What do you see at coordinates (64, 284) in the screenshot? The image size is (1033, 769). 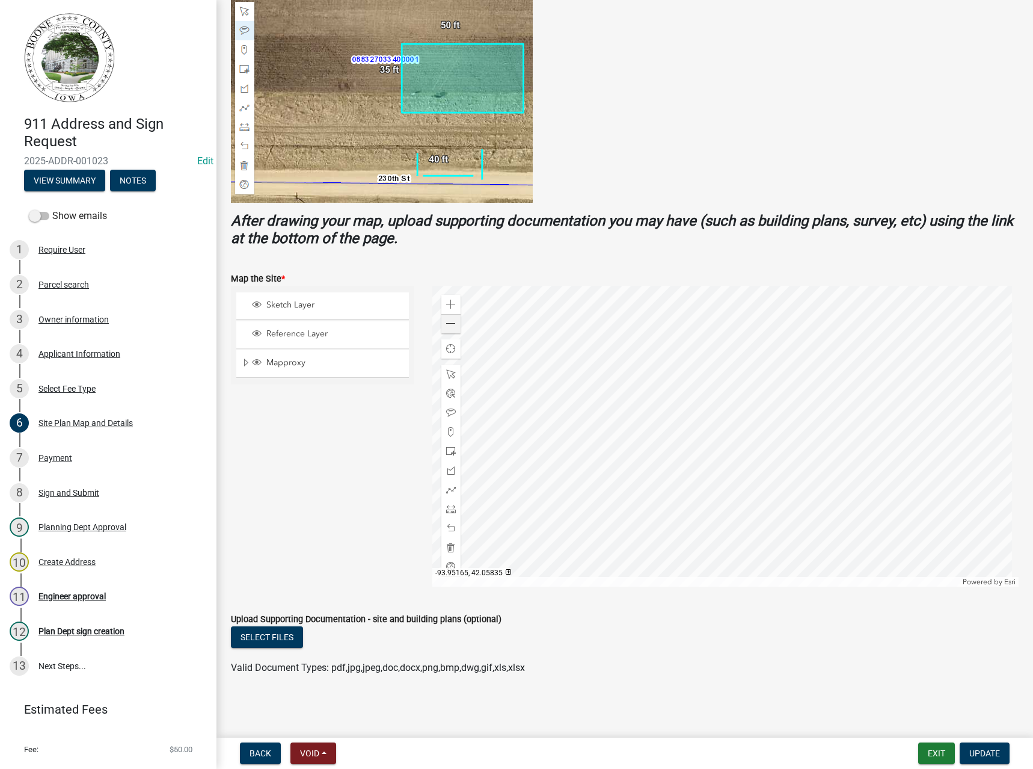 I see `div: Parcel search` at bounding box center [64, 284].